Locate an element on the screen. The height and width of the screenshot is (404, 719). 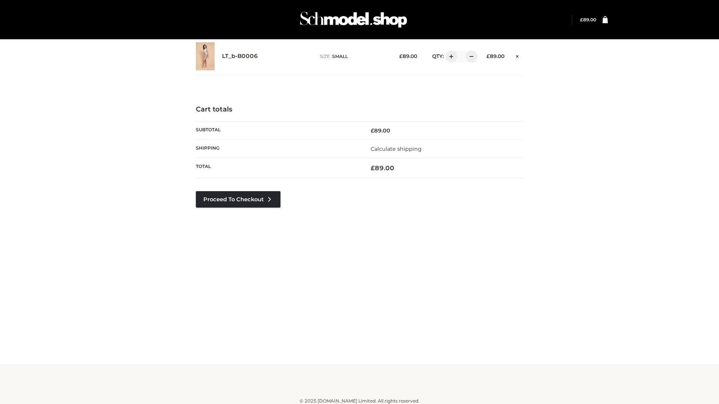
th: Subtotal is located at coordinates (277, 130).